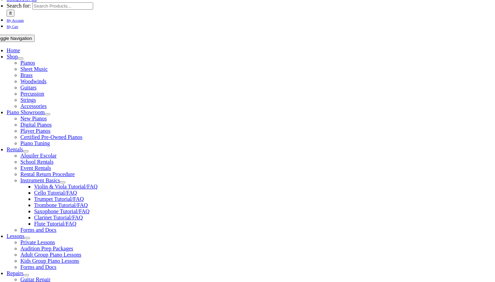  What do you see at coordinates (51, 137) in the screenshot?
I see `a: Certified Pre-Owned Pianos` at bounding box center [51, 137].